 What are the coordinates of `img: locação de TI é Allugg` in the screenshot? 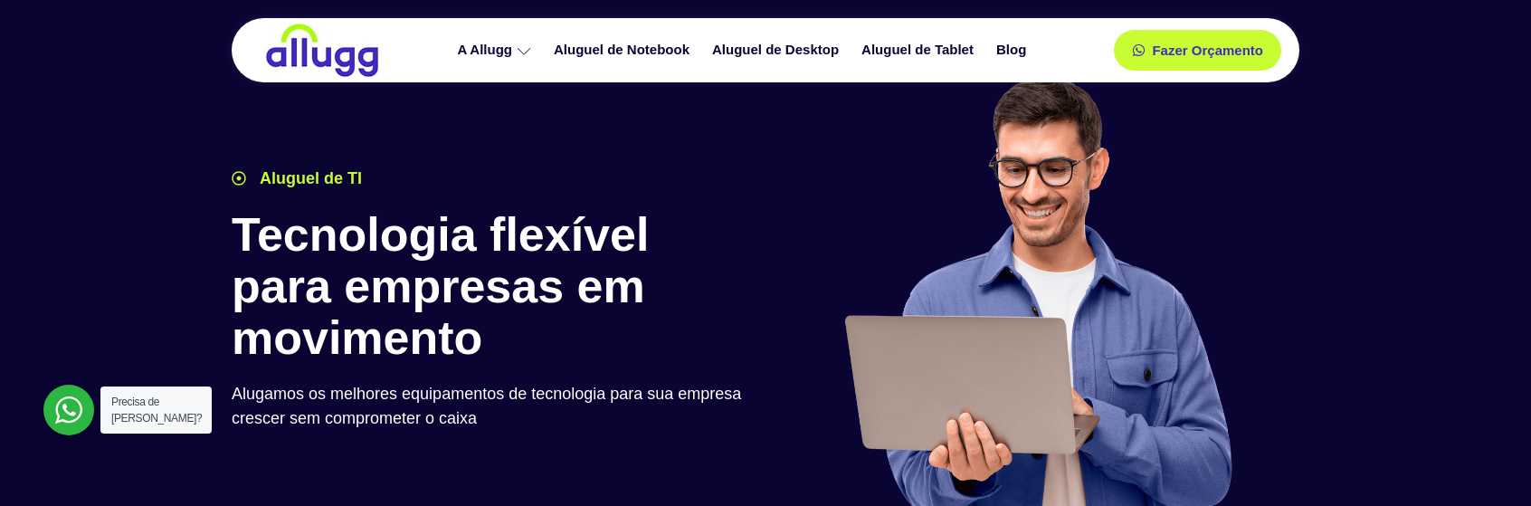 It's located at (322, 50).